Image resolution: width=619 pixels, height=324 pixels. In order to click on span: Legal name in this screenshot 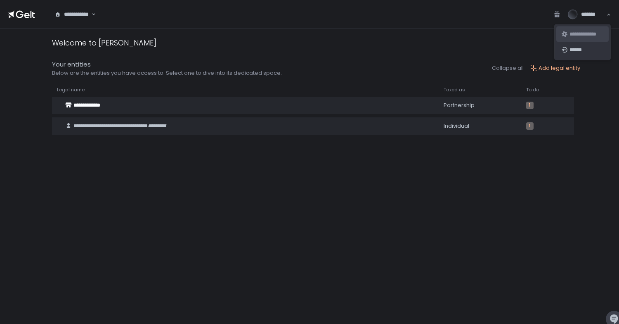, I will do `click(71, 90)`.